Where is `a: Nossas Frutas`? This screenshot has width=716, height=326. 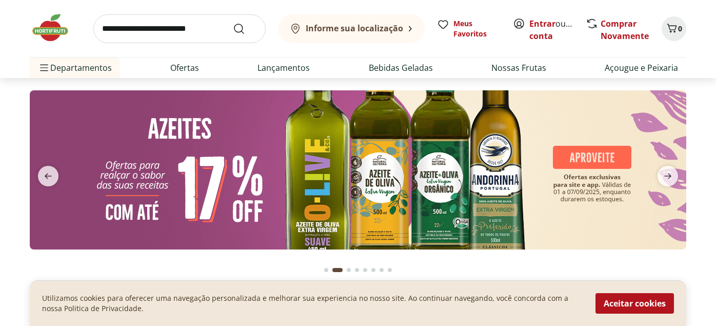
a: Nossas Frutas is located at coordinates (518, 68).